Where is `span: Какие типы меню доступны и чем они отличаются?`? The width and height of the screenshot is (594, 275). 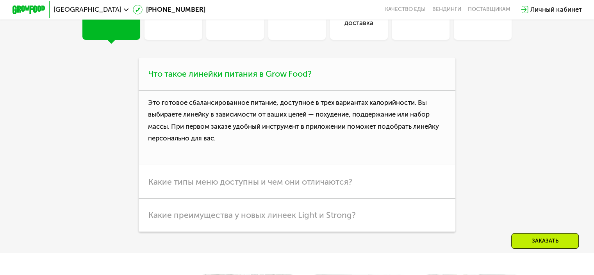
span: Какие типы меню доступны и чем они отличаются? is located at coordinates (250, 181).